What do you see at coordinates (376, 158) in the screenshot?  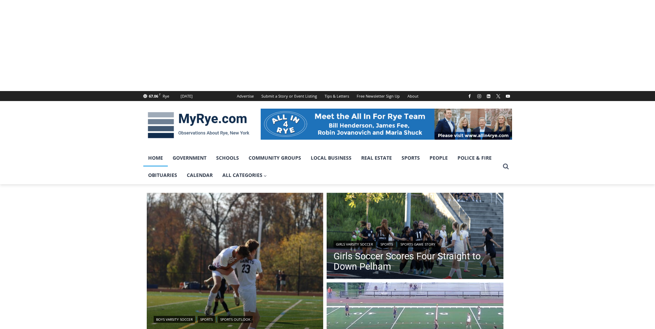 I see `a: Real Estate` at bounding box center [376, 158].